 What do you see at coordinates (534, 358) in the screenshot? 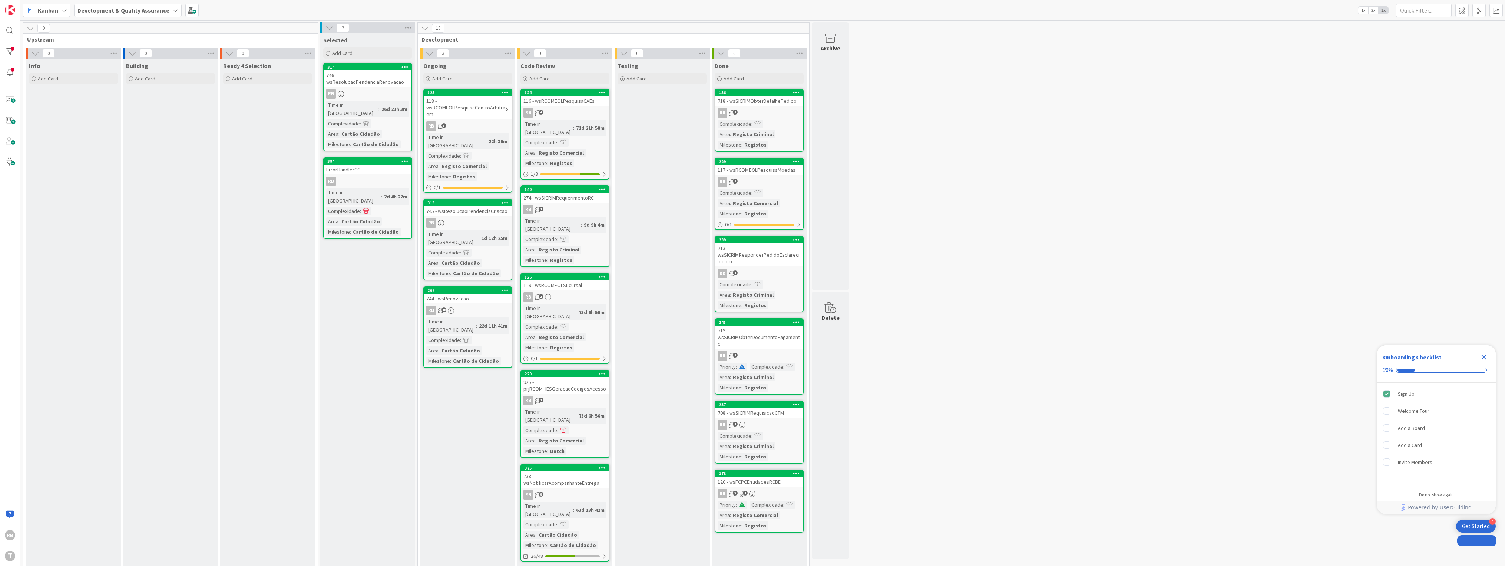
I see `span: 0 / 1` at bounding box center [534, 358].